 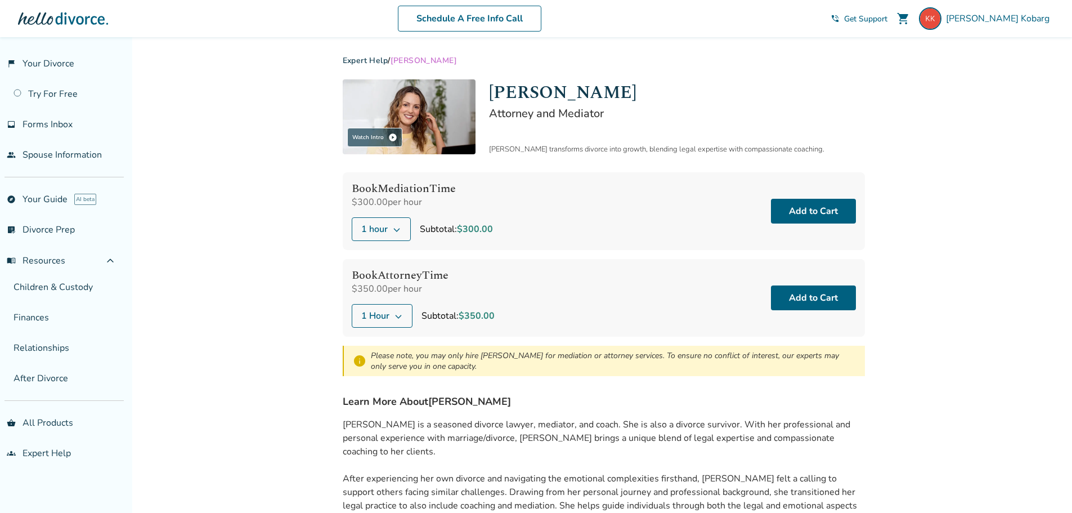 I want to click on button: 1 Hour, so click(x=382, y=316).